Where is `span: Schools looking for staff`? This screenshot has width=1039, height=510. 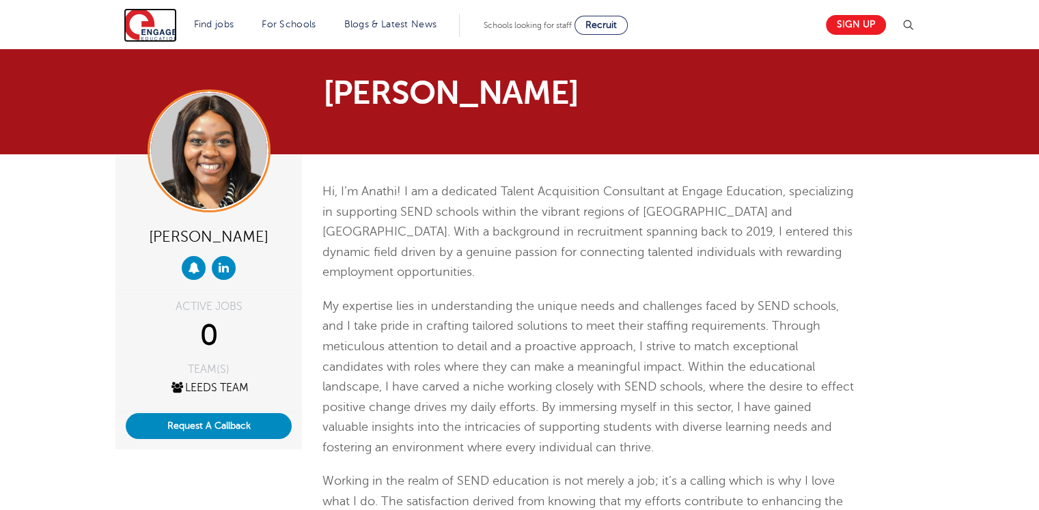
span: Schools looking for staff is located at coordinates (527, 25).